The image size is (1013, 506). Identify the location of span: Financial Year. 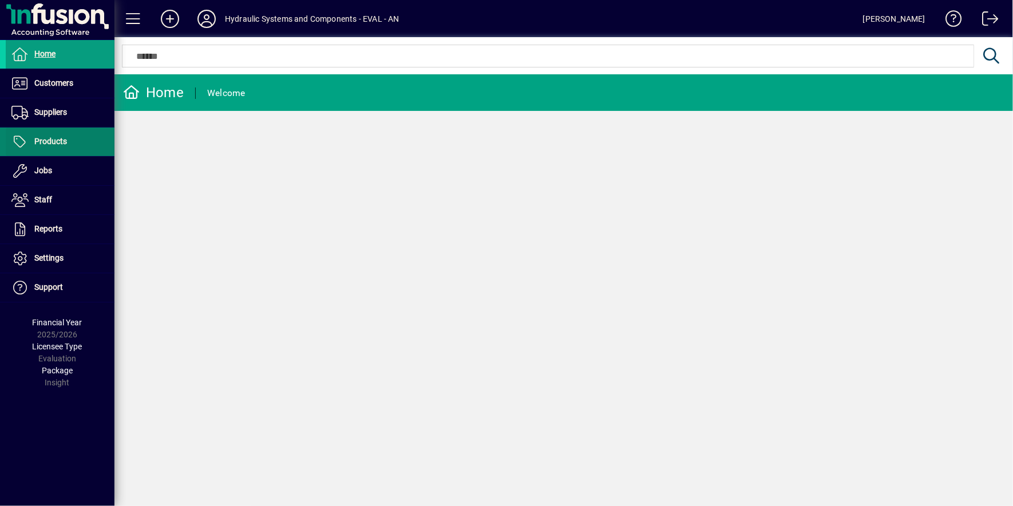
(57, 323).